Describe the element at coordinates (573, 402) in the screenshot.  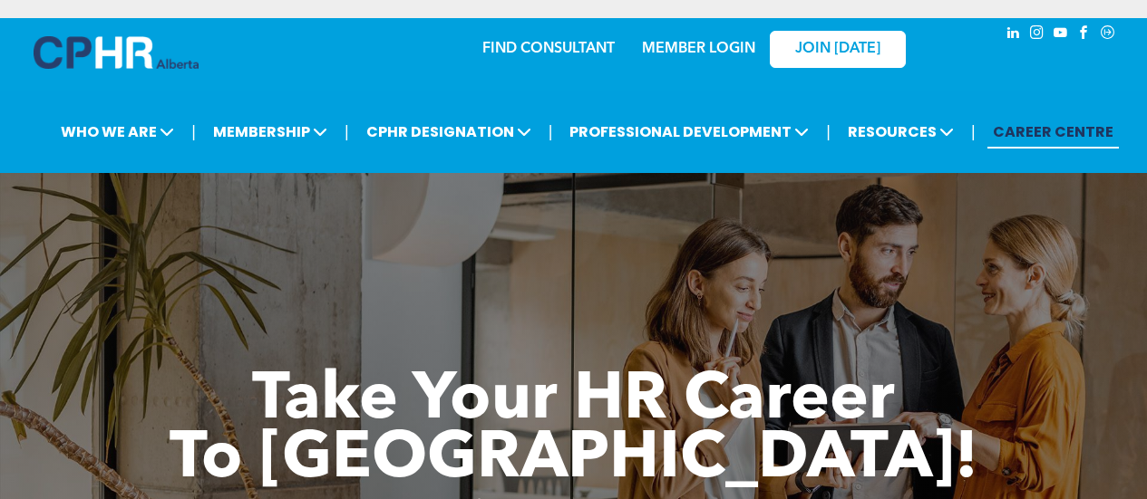
I see `span: Take Your HR Career` at that location.